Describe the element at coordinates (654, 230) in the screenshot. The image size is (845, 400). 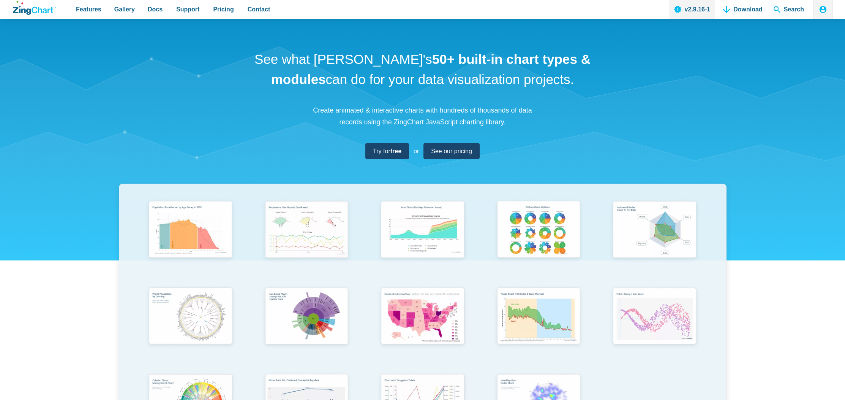
I see `img: Animated Radar Chart ft. Pet Data` at that location.